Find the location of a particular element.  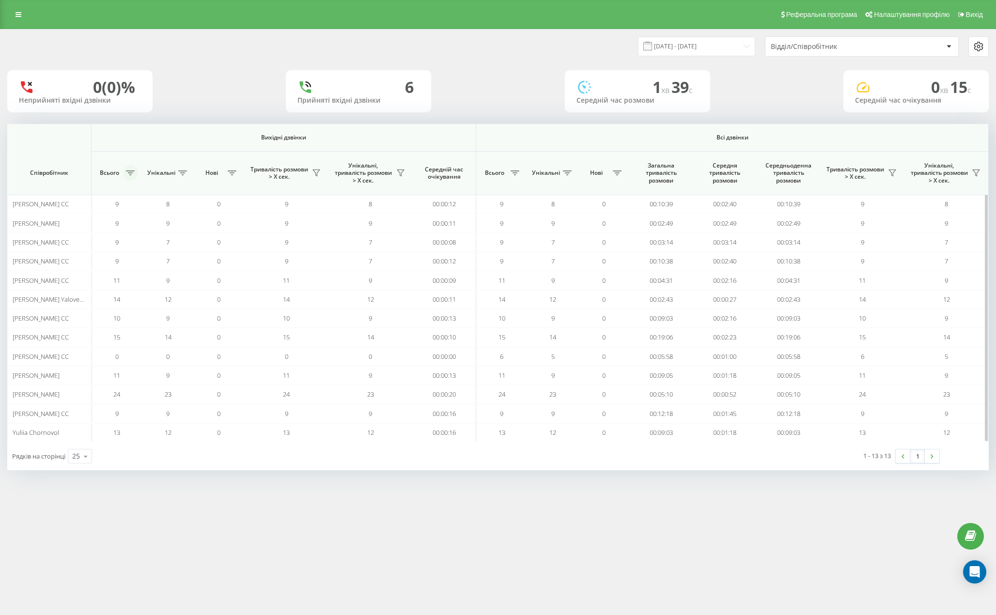

span: Налаштування профілю is located at coordinates (912, 15).